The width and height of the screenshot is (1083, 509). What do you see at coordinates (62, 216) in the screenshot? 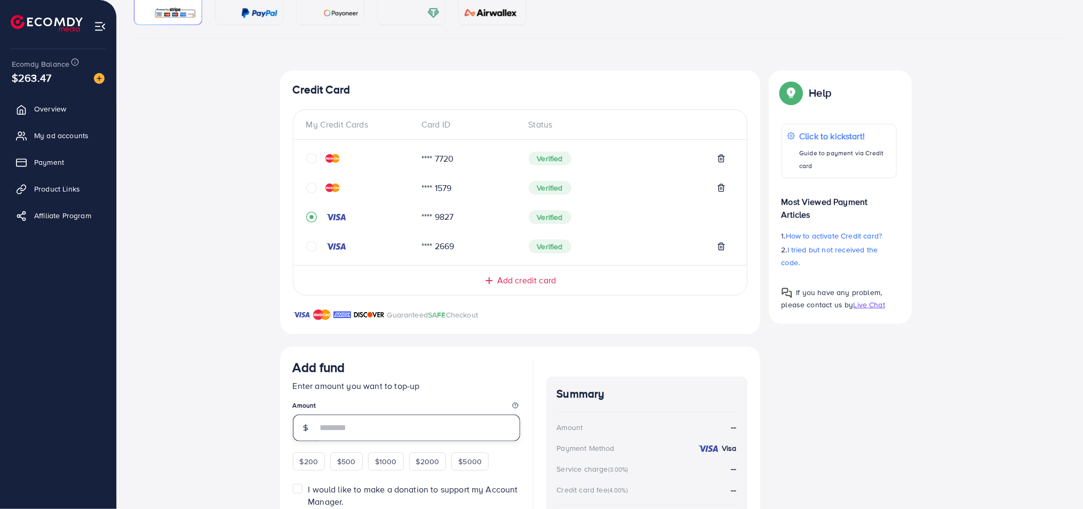
I see `span: Affiliate Program` at bounding box center [62, 216].